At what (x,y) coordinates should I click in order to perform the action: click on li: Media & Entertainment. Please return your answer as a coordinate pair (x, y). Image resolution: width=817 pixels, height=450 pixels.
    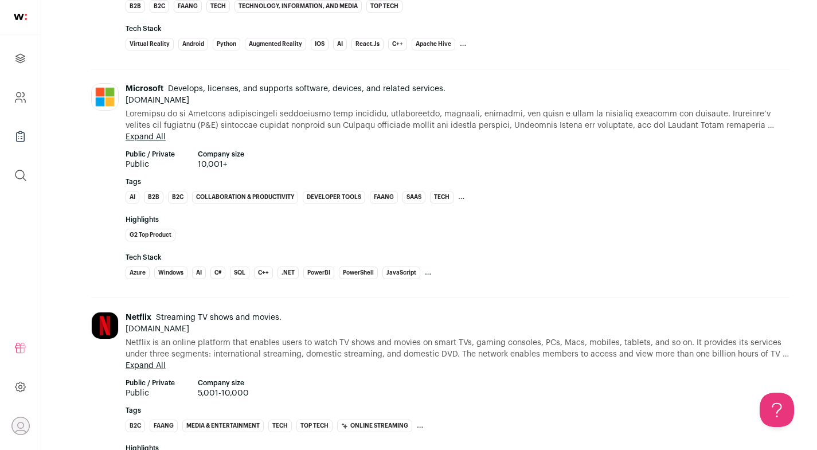
    Looking at the image, I should click on (223, 426).